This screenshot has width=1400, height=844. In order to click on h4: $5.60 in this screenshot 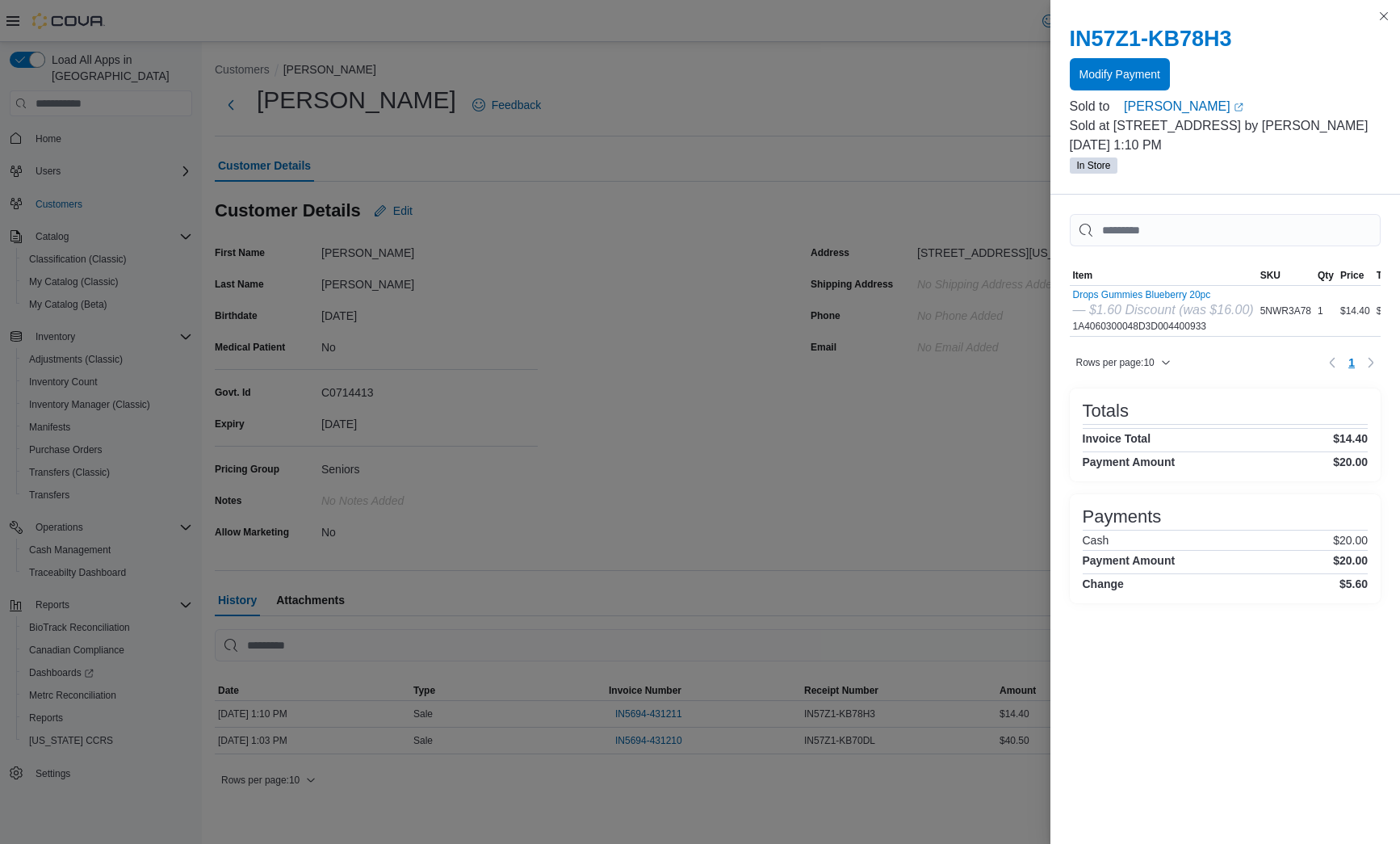, I will do `click(1353, 583)`.